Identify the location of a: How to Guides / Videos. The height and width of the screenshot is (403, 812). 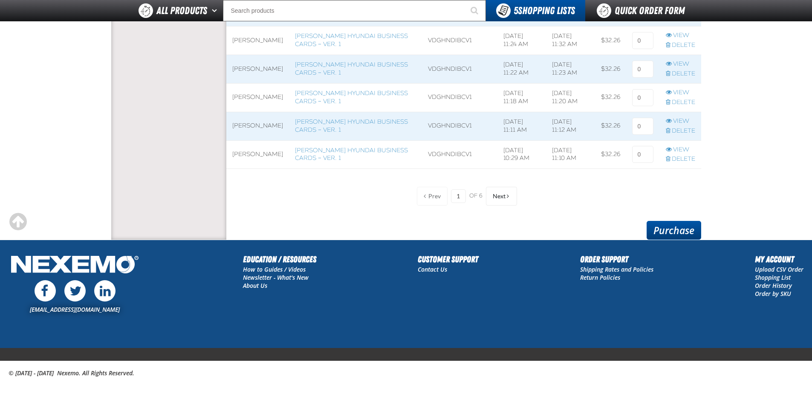
(274, 269).